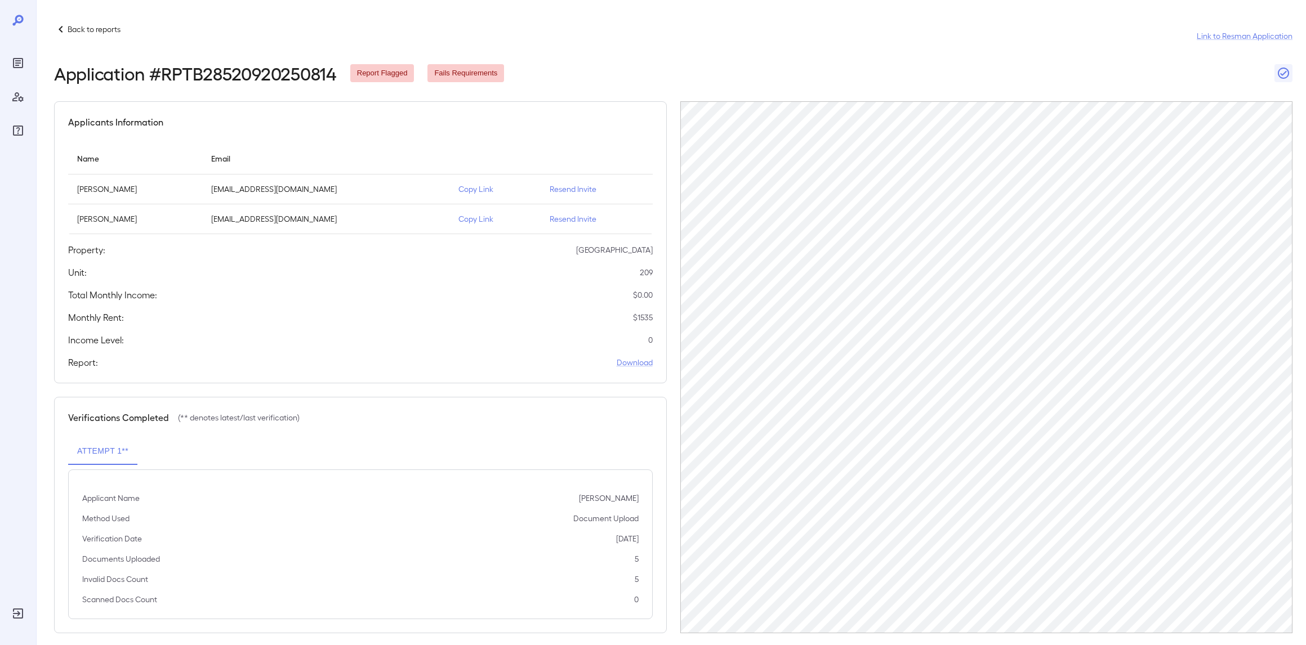  What do you see at coordinates (239, 418) in the screenshot?
I see `p: (** denotes latest/last verification)` at bounding box center [239, 418].